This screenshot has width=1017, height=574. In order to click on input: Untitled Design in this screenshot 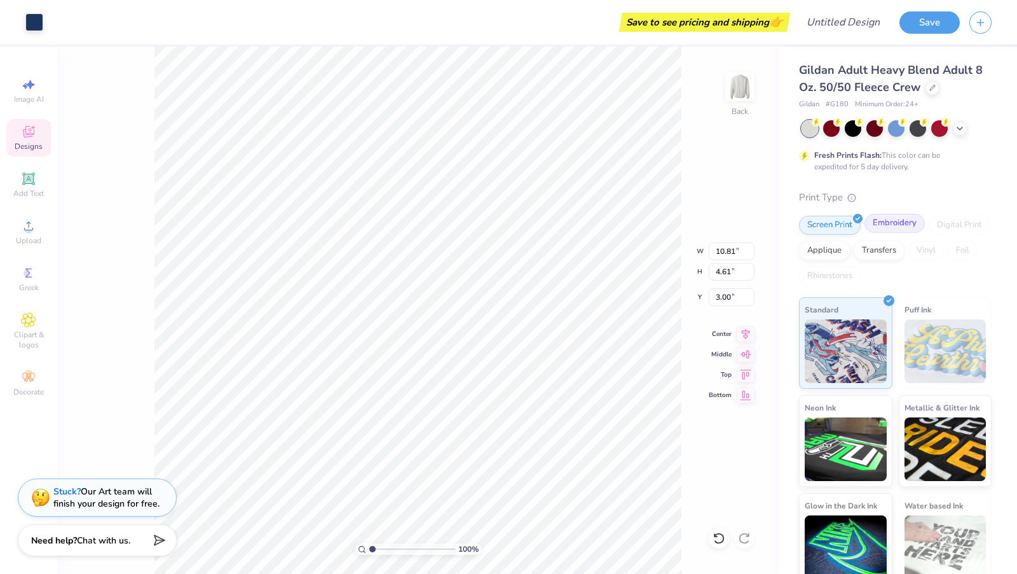, I will do `click(843, 22)`.